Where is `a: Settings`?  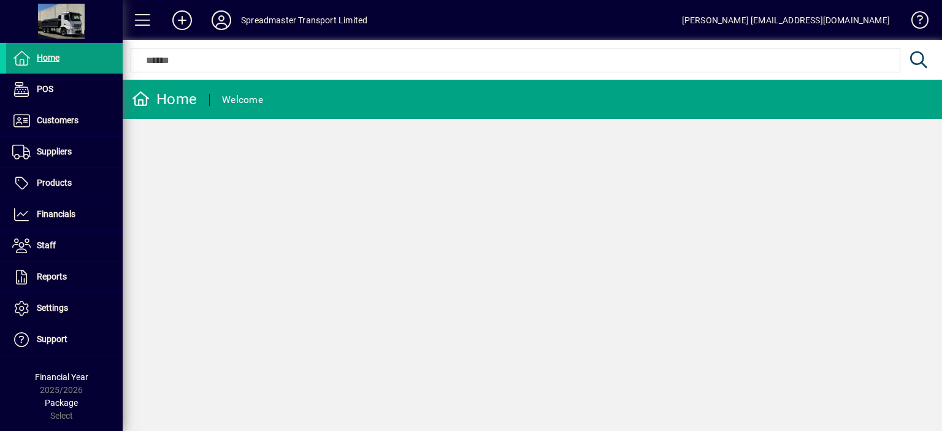 a: Settings is located at coordinates (64, 308).